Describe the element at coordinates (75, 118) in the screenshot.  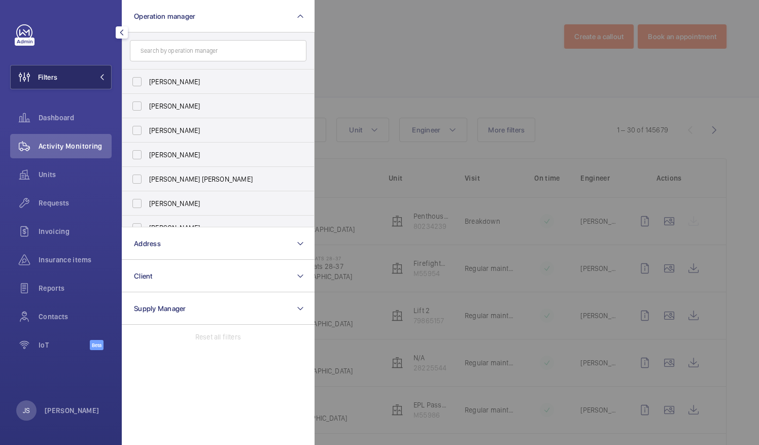
I see `span: Dashboard` at that location.